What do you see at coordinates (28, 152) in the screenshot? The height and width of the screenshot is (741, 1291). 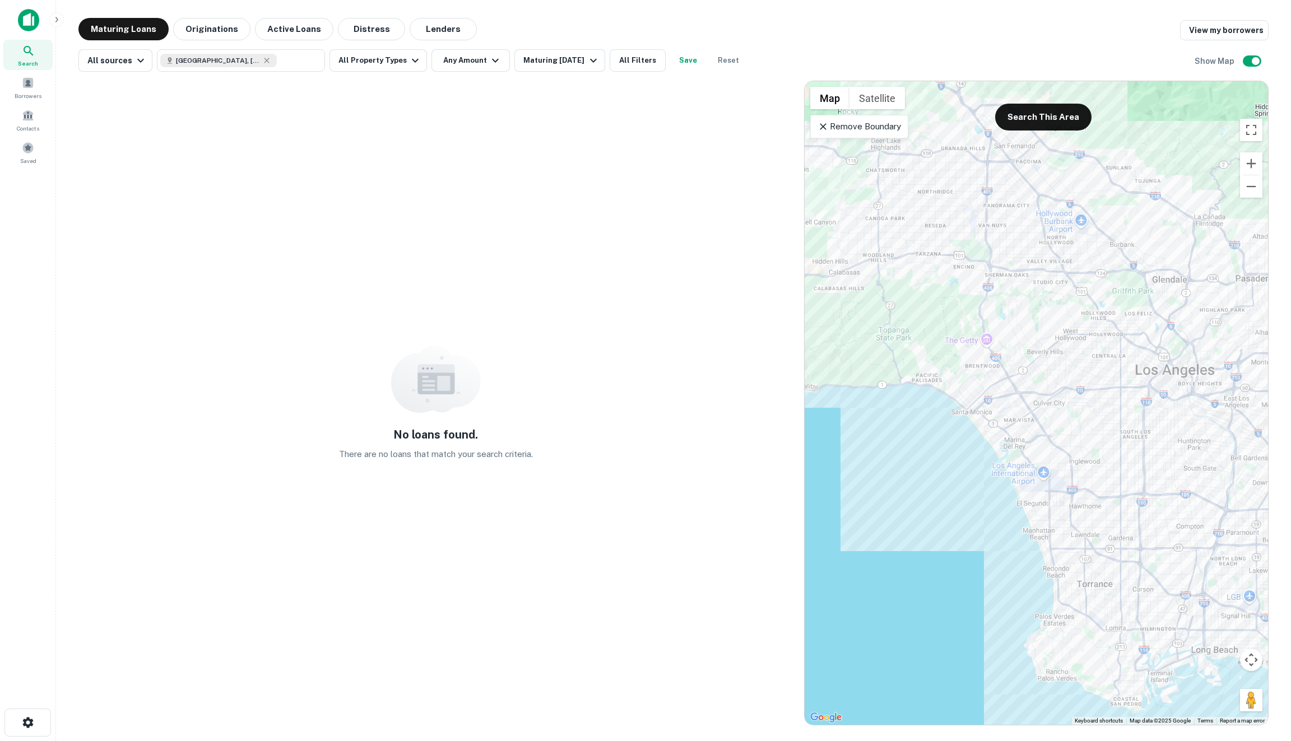 I see `div: Saved` at bounding box center [28, 152].